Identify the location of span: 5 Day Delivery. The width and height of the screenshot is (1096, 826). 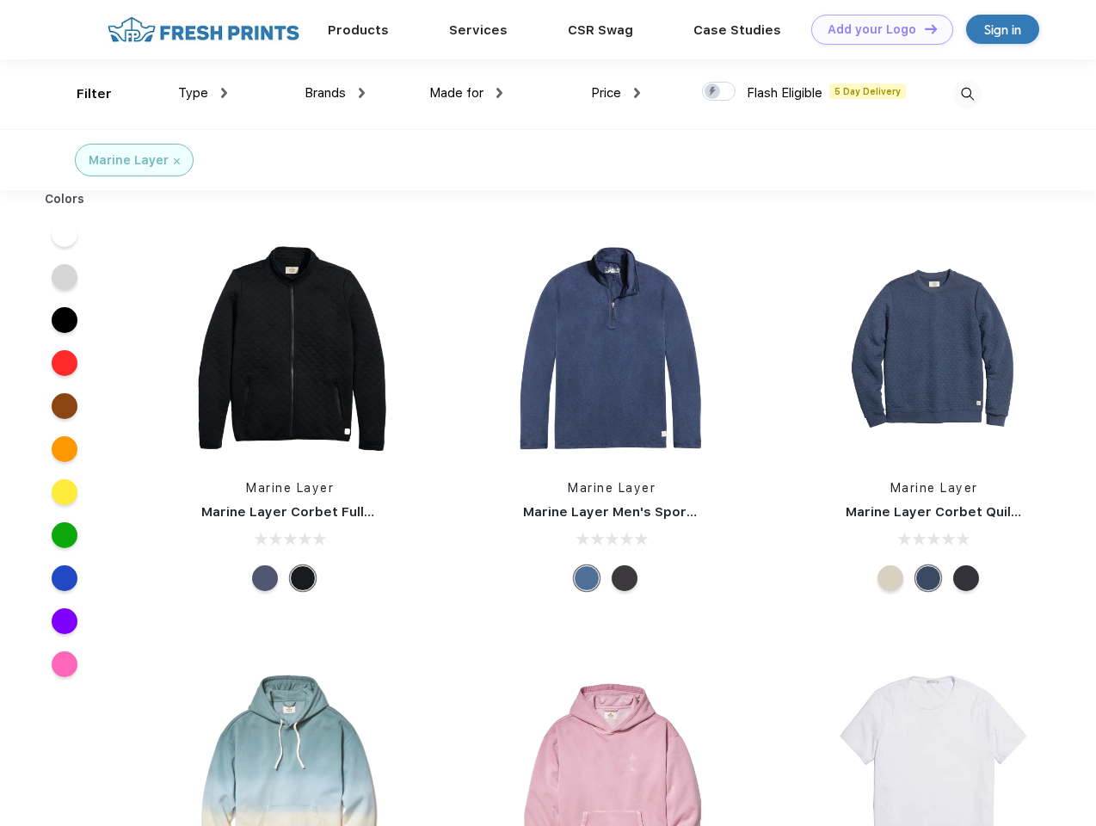
(867, 91).